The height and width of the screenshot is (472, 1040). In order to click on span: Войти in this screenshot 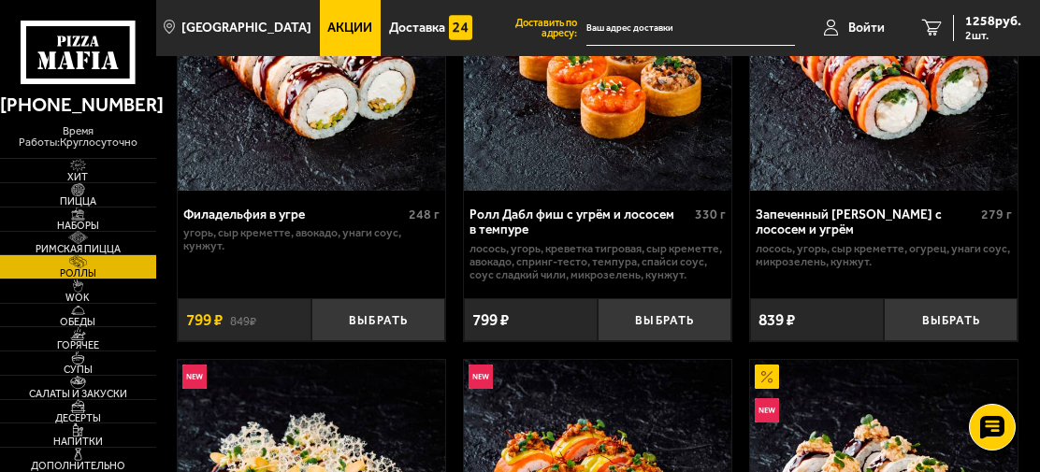, I will do `click(866, 28)`.